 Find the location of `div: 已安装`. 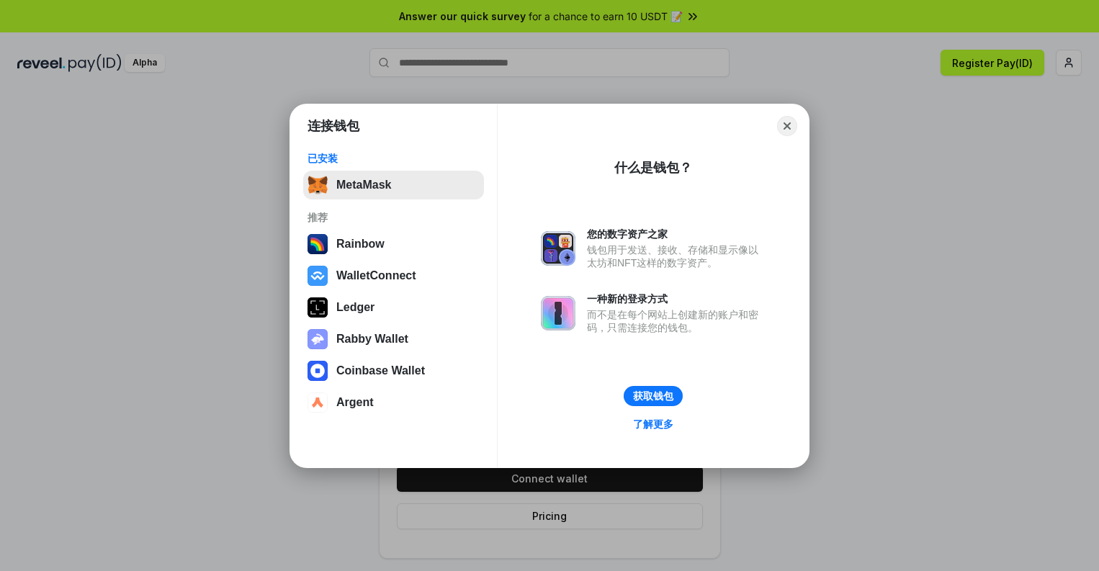

div: 已安装 is located at coordinates (393, 158).